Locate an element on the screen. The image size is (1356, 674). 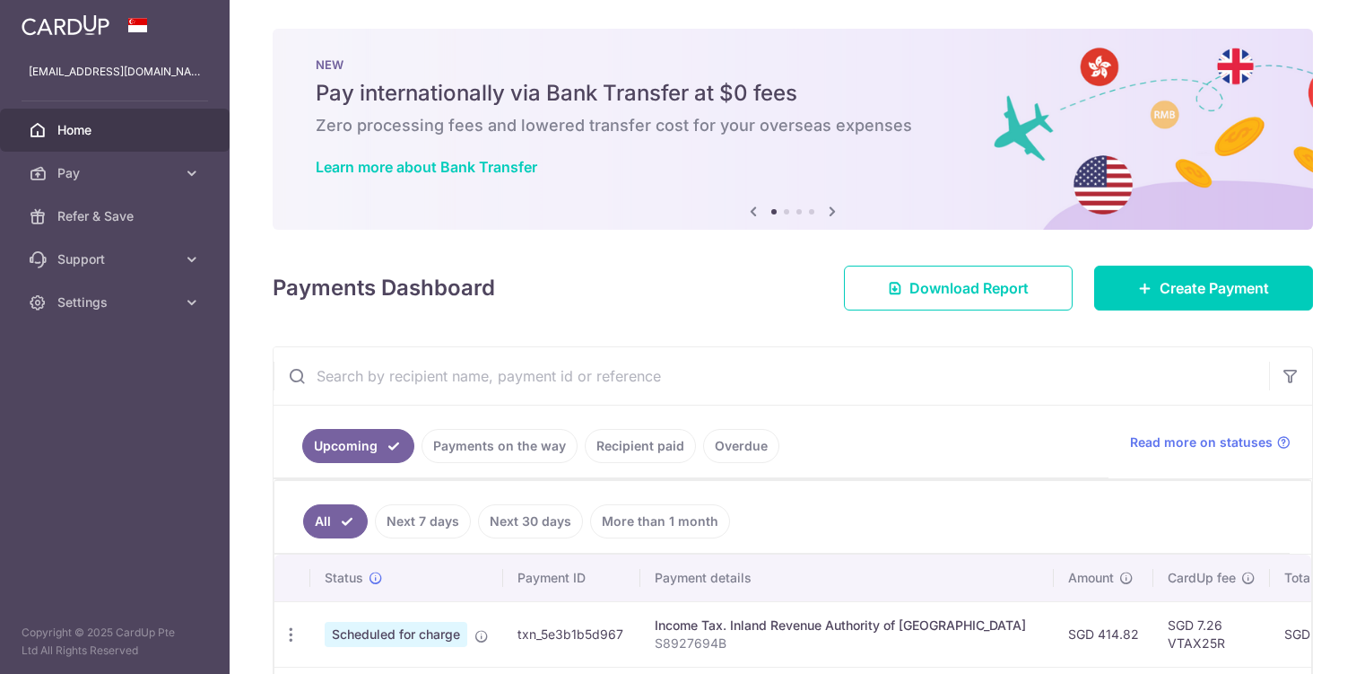
p: S8927694B is located at coordinates (847, 643).